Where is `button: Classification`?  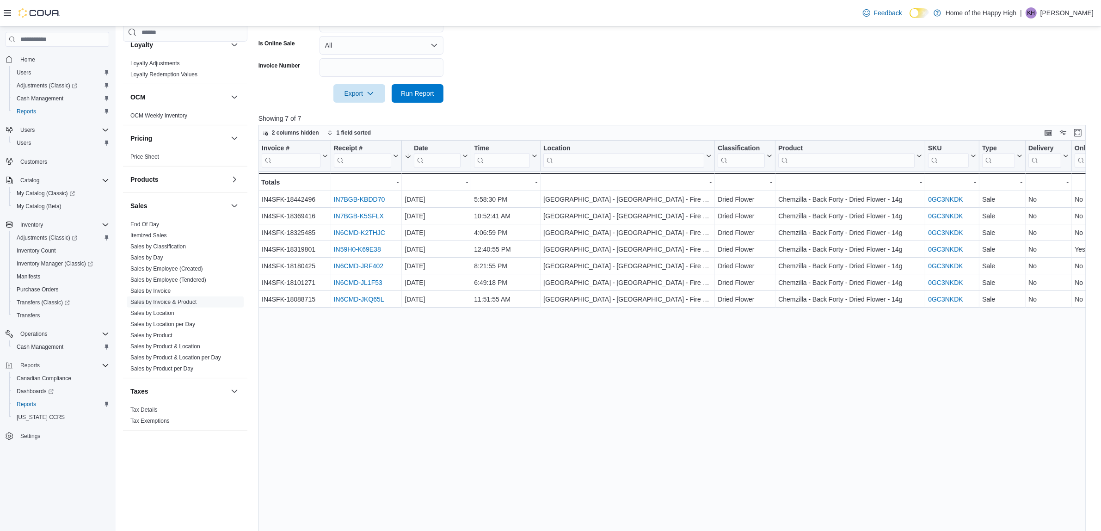 button: Classification is located at coordinates (745, 156).